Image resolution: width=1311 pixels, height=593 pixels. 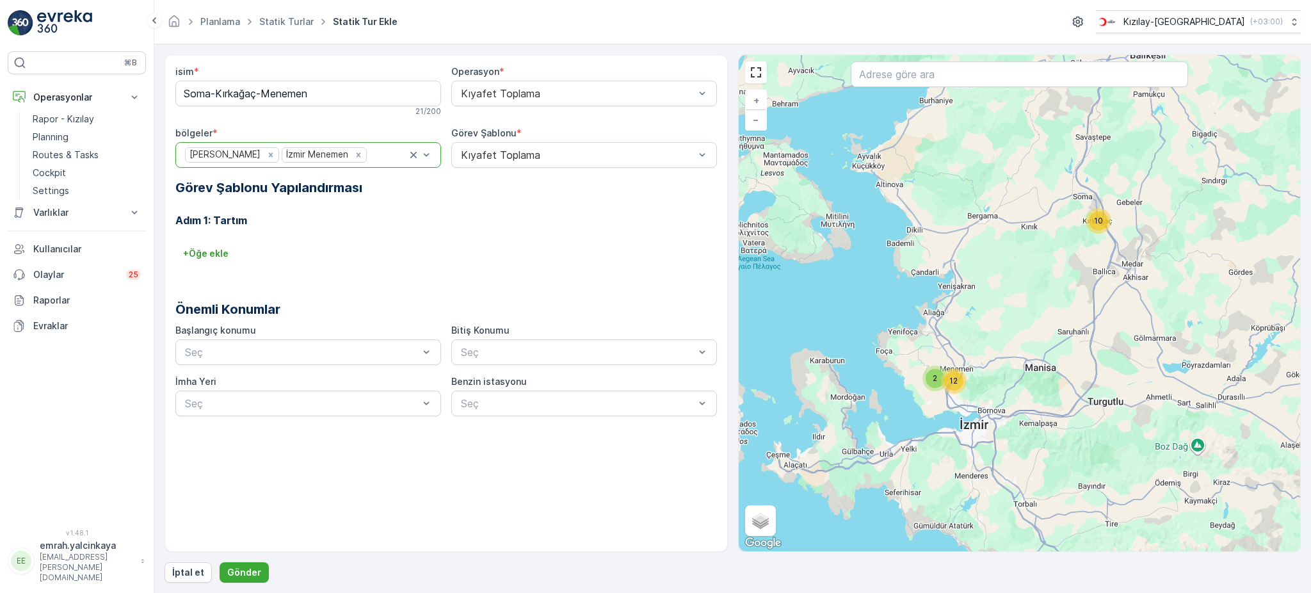 I want to click on p: Gönder, so click(x=244, y=572).